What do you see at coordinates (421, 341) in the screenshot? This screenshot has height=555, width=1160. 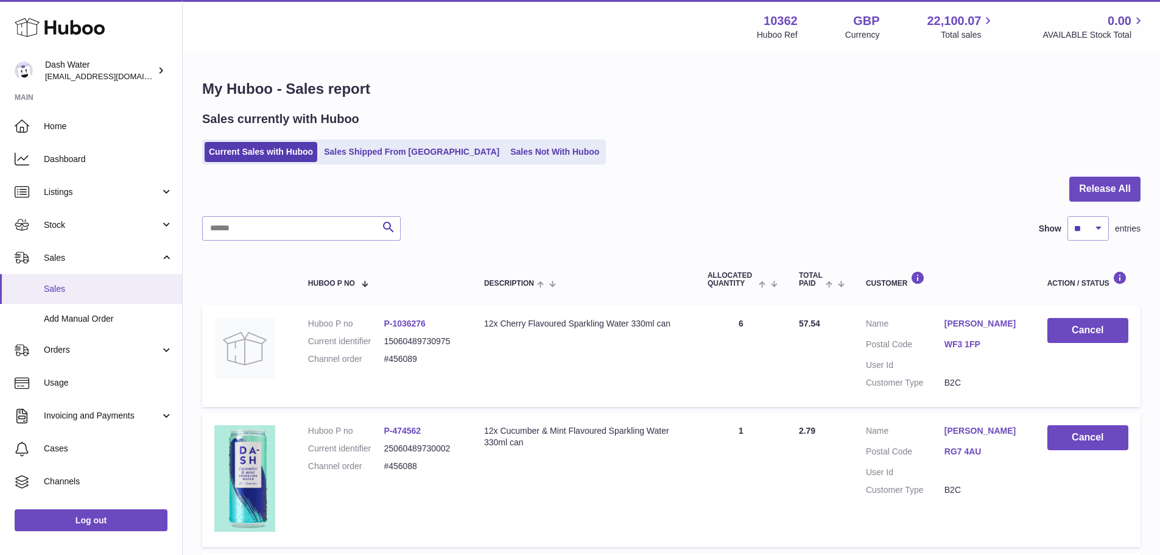 I see `dd: 15060489730975` at bounding box center [421, 341].